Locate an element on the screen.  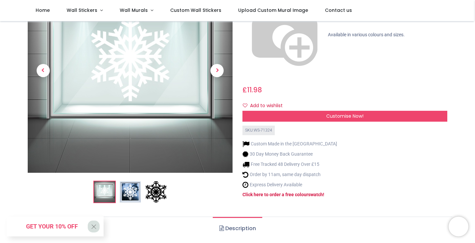
img: Classic Christmas Snowflake Festive Window Sticker is located at coordinates (104, 192).